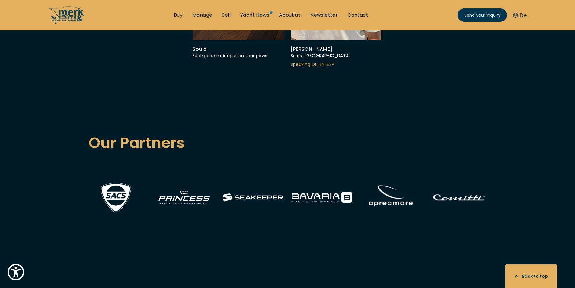 The width and height of the screenshot is (575, 288). I want to click on div: Soula, so click(238, 49).